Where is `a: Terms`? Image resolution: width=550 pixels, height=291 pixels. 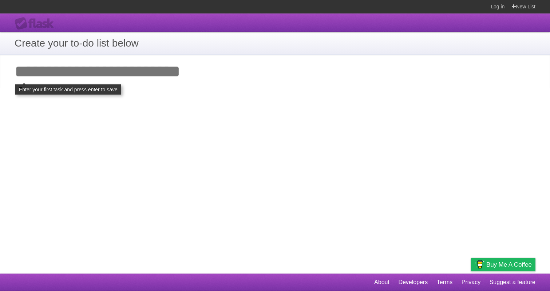 a: Terms is located at coordinates (445, 283).